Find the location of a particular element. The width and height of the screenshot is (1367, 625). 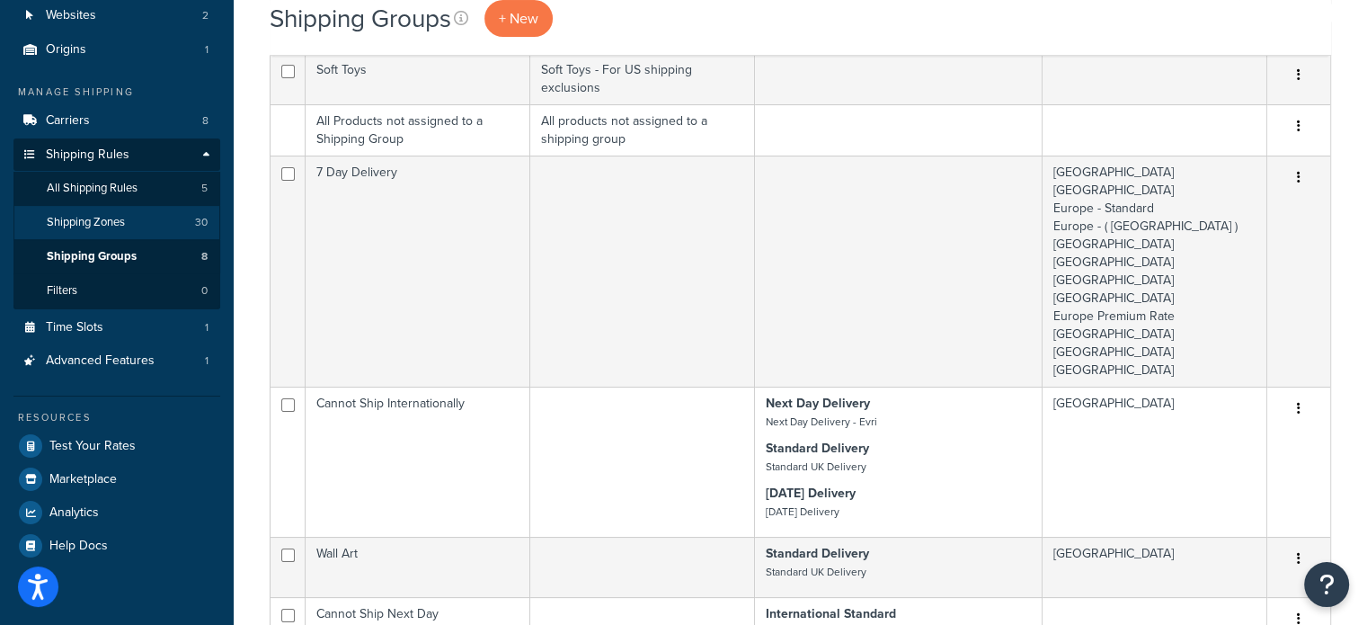

span: Shipping Groups is located at coordinates (92, 256).